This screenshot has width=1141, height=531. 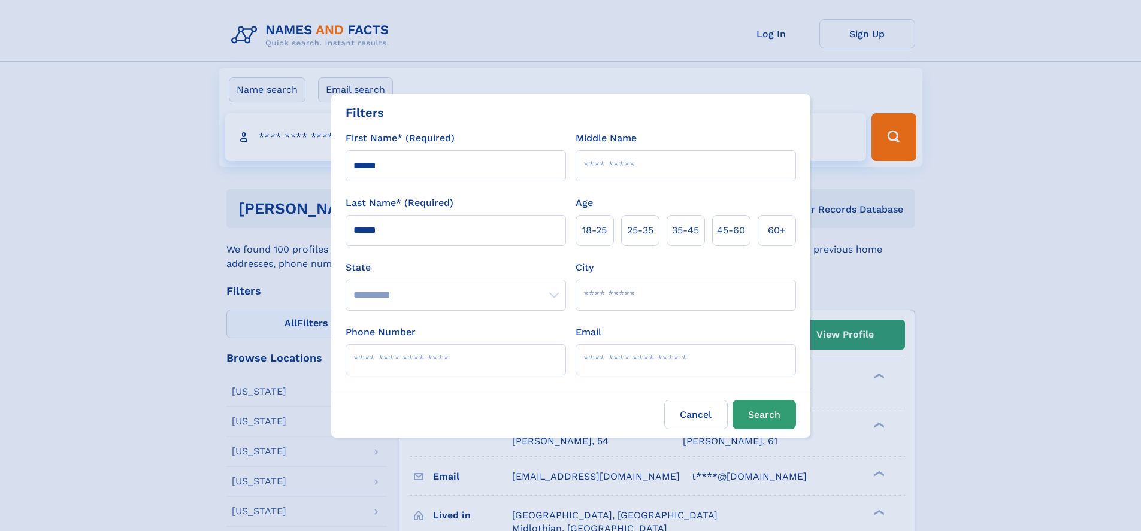 What do you see at coordinates (606, 138) in the screenshot?
I see `label: Middle Name` at bounding box center [606, 138].